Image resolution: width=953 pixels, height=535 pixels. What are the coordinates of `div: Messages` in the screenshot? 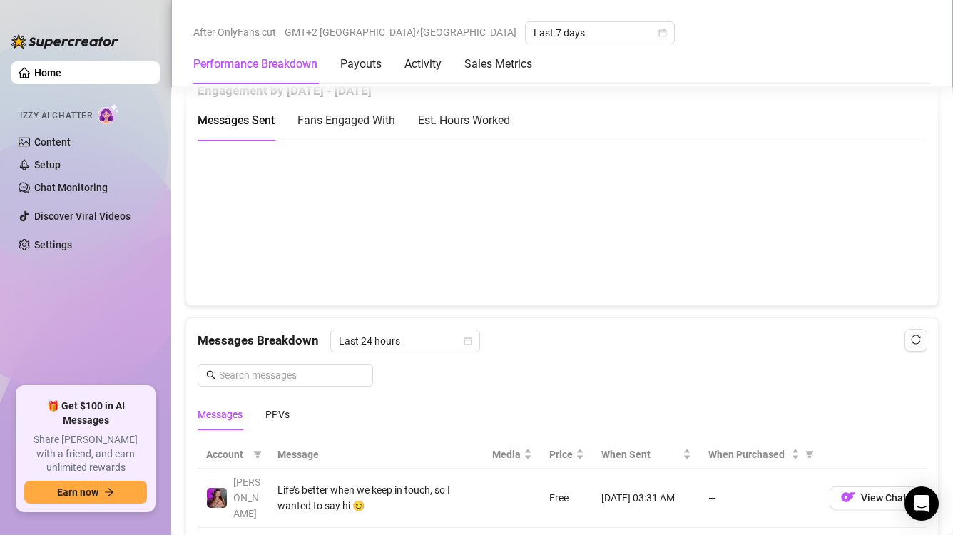 It's located at (220, 414).